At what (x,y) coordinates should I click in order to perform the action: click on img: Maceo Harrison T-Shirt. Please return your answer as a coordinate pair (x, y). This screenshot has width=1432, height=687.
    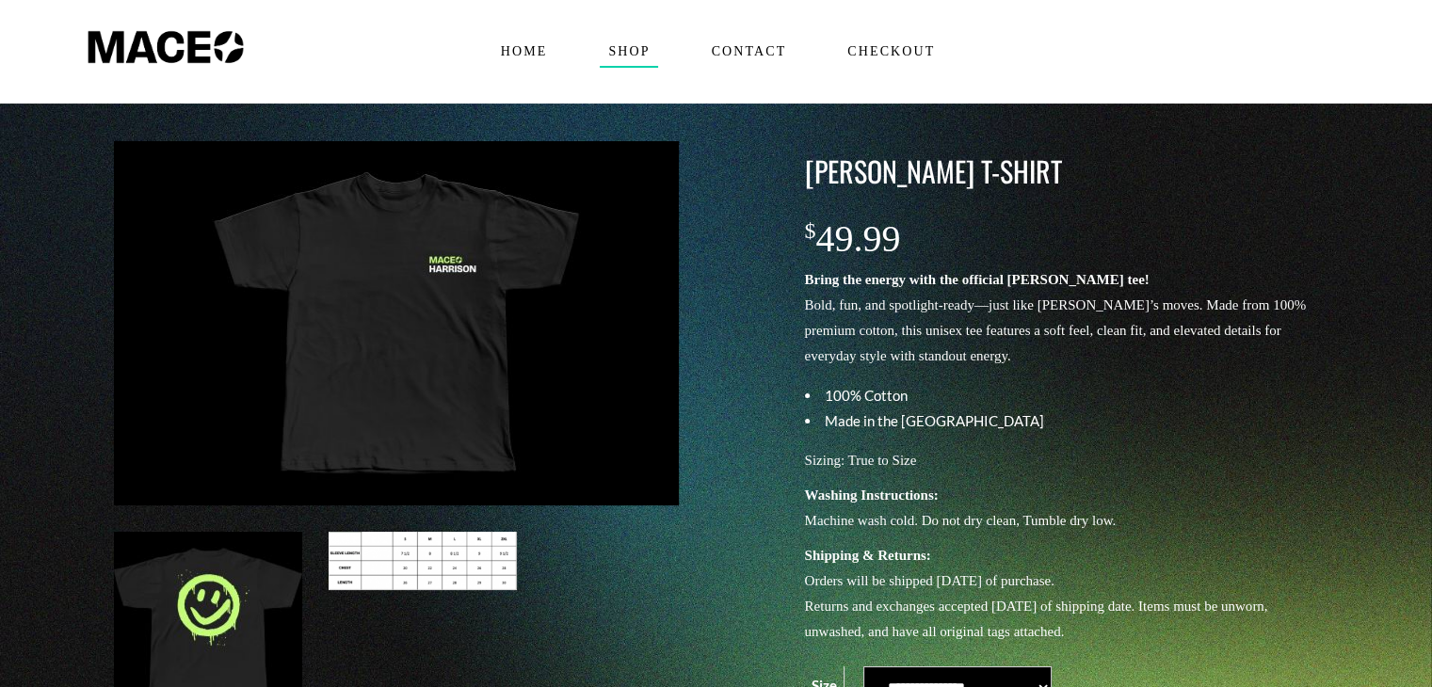
    Looking at the image, I should click on (396, 323).